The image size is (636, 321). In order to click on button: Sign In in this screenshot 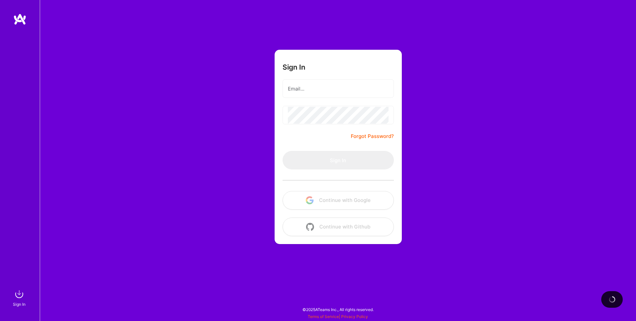, I will do `click(338, 160)`.